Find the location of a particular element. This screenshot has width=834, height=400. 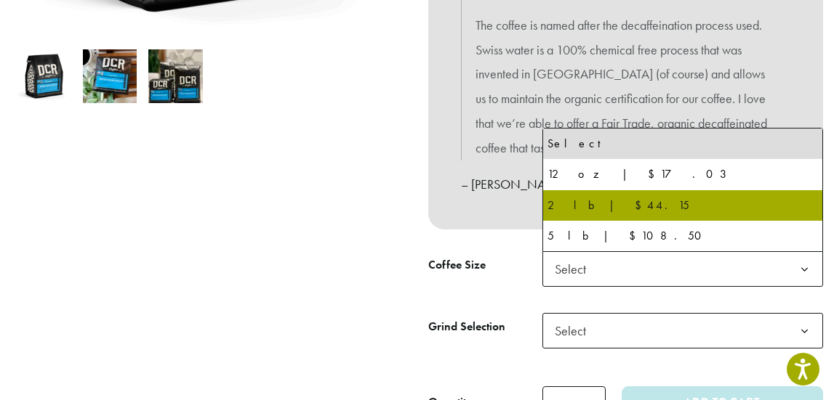

img: Swiss Water Decaf - Image 2 is located at coordinates (110, 76).